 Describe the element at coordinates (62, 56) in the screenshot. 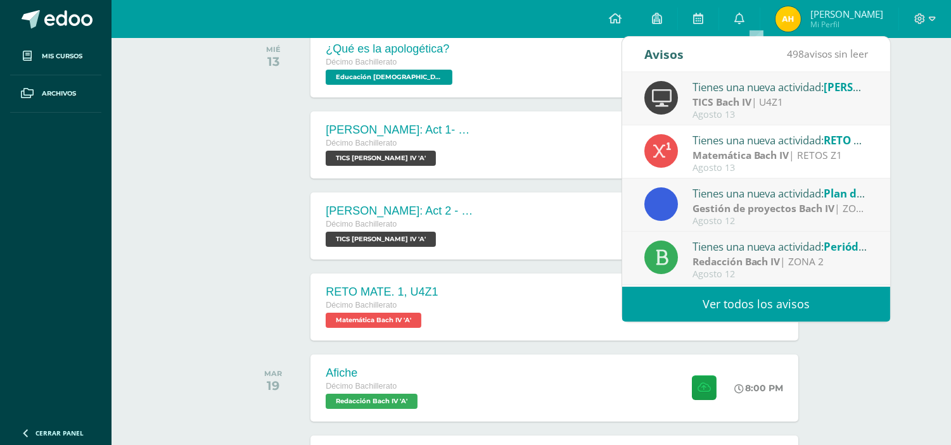

I see `span: Mis cursos` at that location.